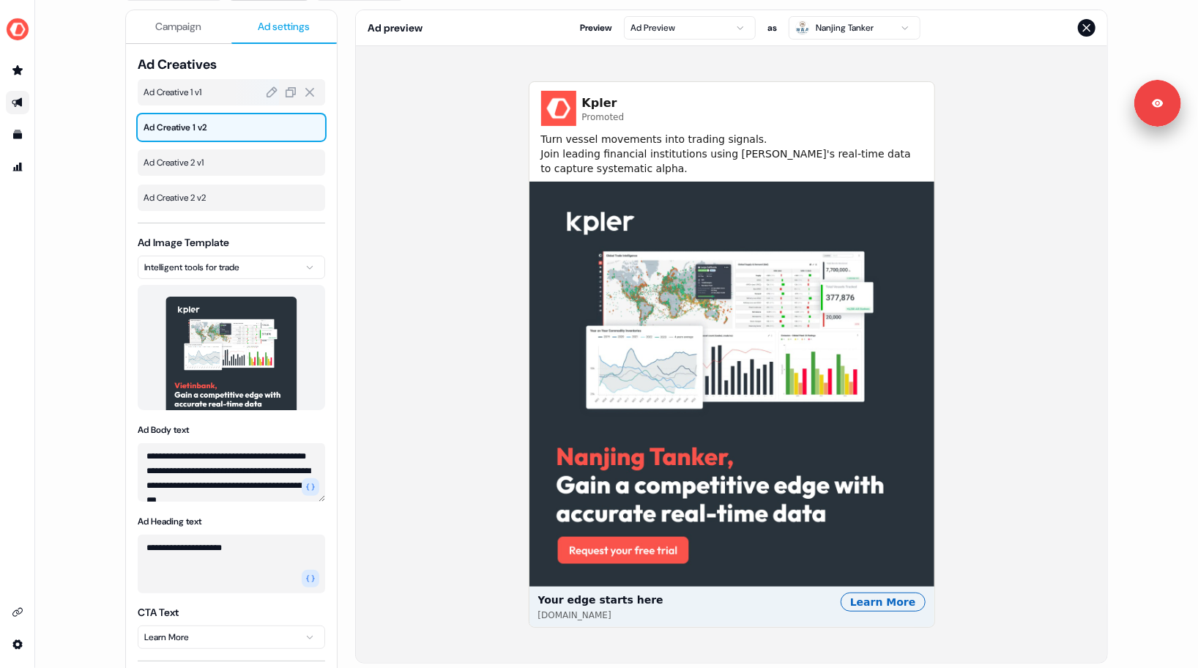  I want to click on a: Go to prospects, so click(18, 70).